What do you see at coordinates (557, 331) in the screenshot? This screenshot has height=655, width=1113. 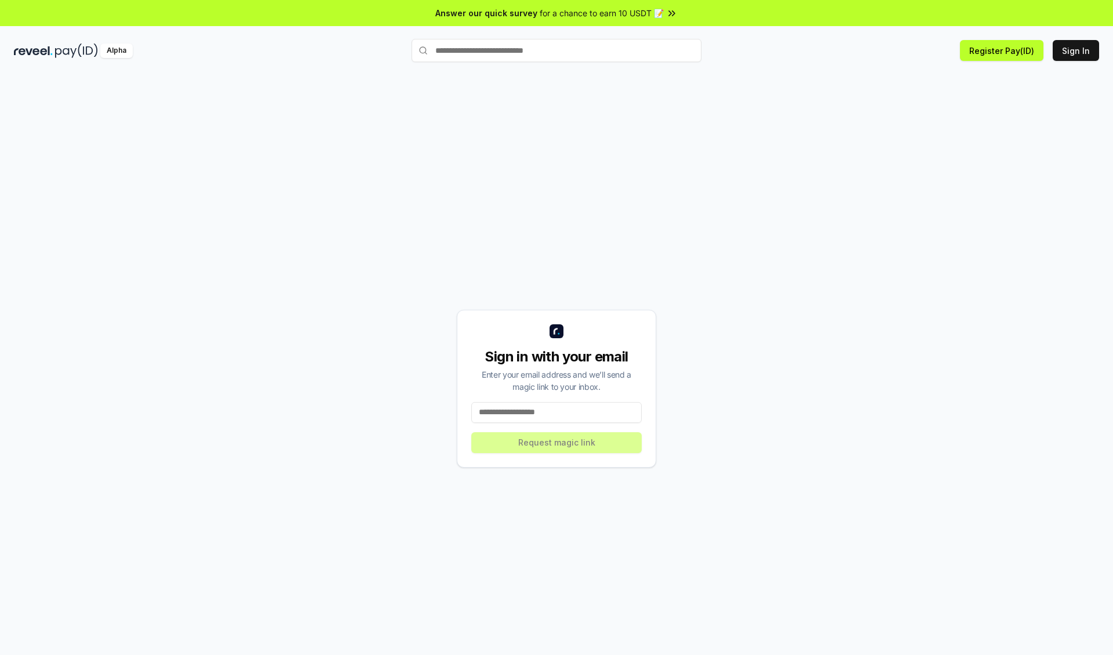 I see `img: logo_small` at bounding box center [557, 331].